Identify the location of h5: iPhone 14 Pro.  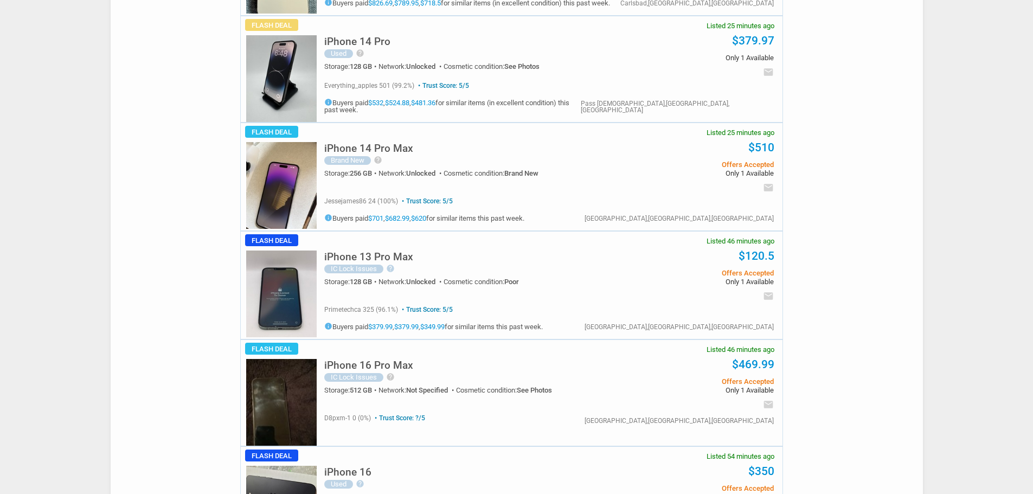
(357, 41).